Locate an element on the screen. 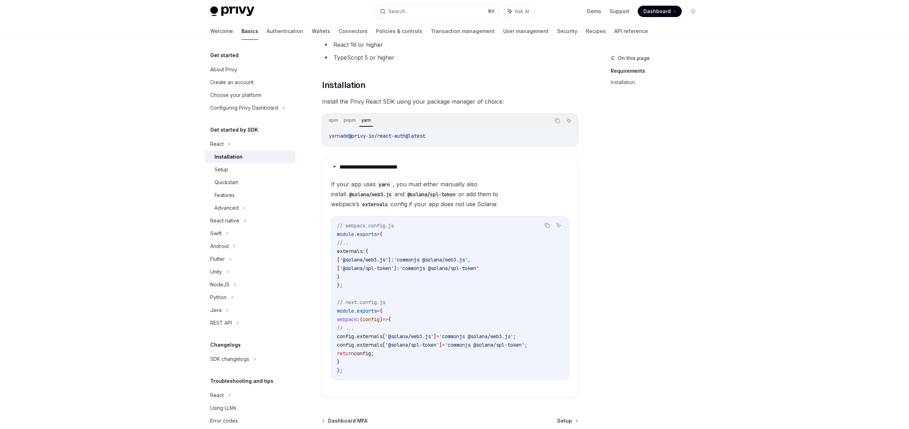  a: Error codes is located at coordinates (250, 421).